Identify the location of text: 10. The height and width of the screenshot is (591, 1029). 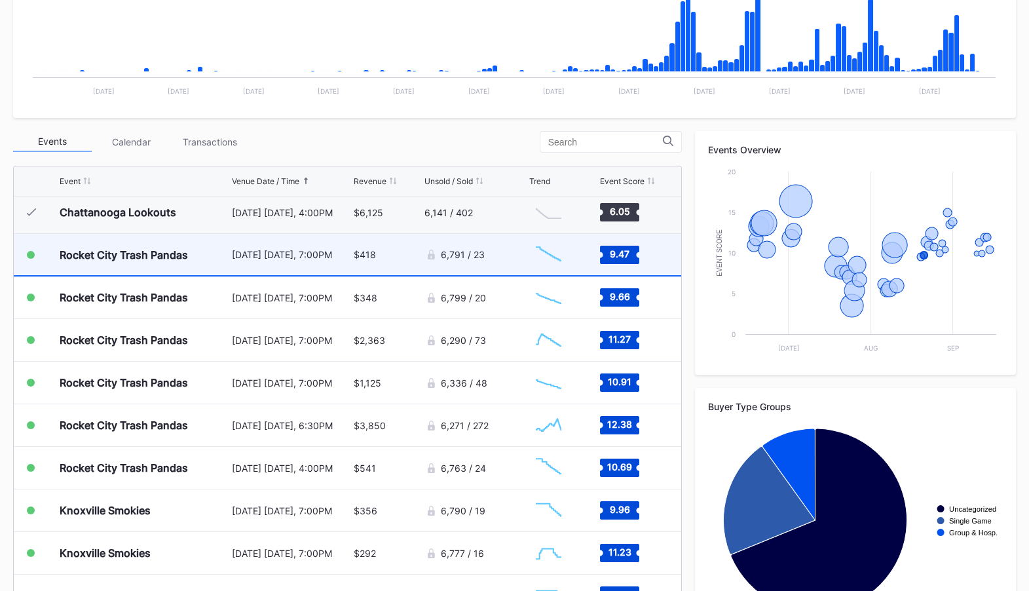
(732, 253).